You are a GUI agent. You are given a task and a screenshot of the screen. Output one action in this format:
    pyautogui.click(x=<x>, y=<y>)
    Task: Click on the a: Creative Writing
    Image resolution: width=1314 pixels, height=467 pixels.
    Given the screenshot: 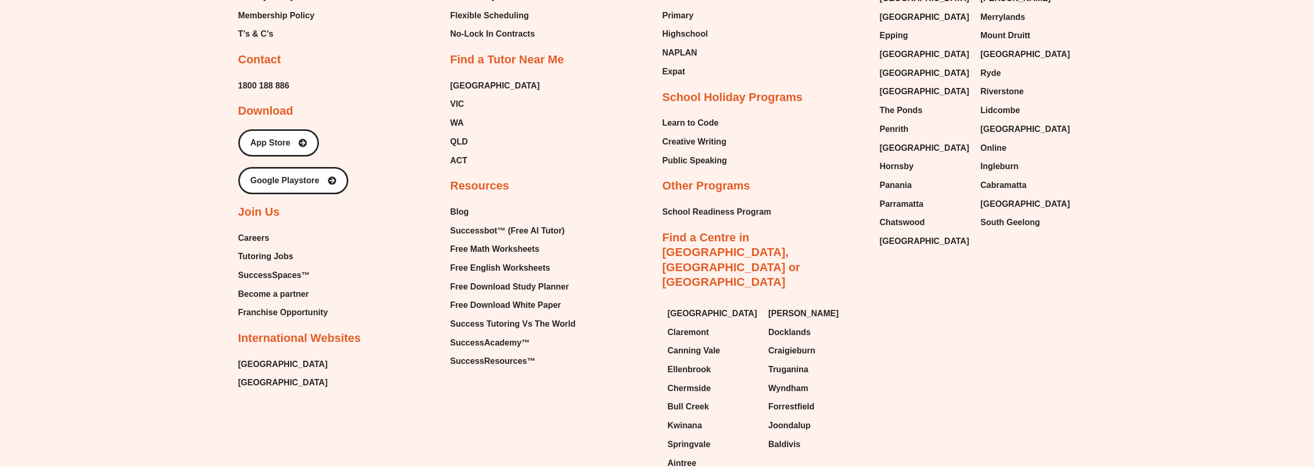 What is the action you would take?
    pyautogui.click(x=695, y=142)
    